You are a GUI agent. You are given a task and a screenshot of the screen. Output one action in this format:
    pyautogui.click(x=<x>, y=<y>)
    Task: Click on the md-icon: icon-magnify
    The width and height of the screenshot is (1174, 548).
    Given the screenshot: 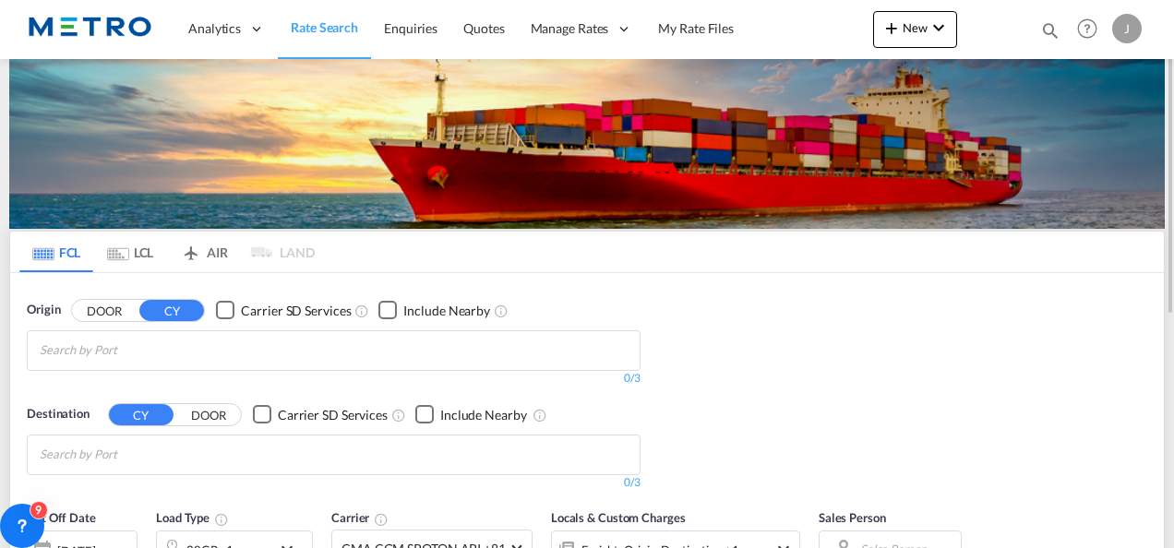 What is the action you would take?
    pyautogui.click(x=1050, y=30)
    